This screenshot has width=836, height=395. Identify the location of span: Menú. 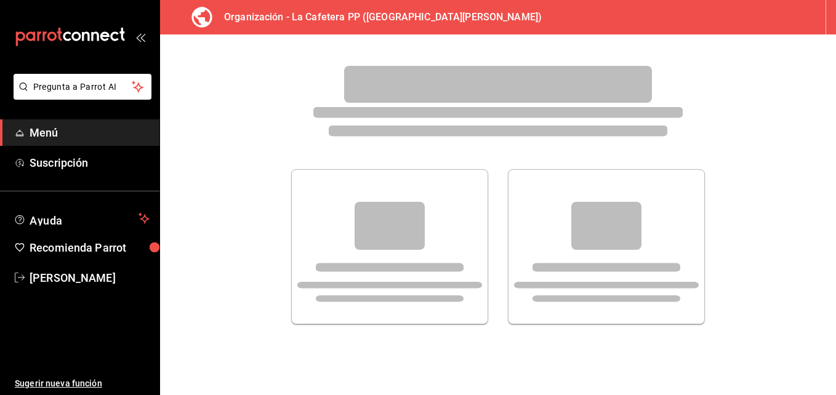
(89, 132).